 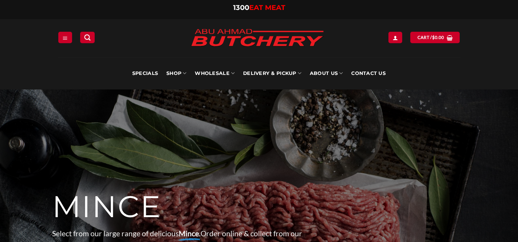 I want to click on a: View cart, so click(x=434, y=37).